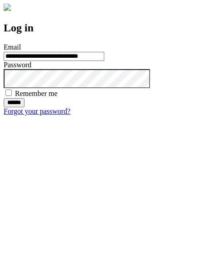 The height and width of the screenshot is (271, 204). I want to click on label: Remember me, so click(36, 93).